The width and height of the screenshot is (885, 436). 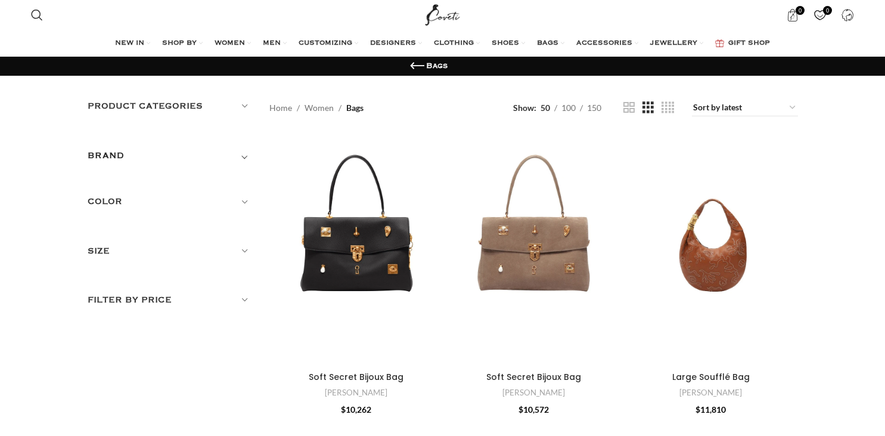 What do you see at coordinates (179, 44) in the screenshot?
I see `span: SHOP BY` at bounding box center [179, 44].